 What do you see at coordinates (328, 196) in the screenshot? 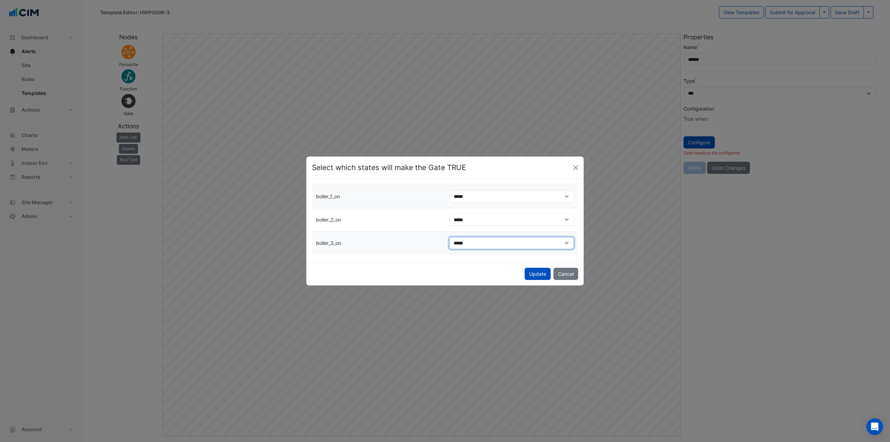
I see `span: boiler_1_on` at bounding box center [328, 196].